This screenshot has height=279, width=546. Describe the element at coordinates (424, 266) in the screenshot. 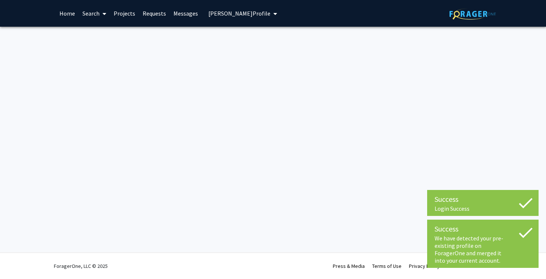

I see `a: Privacy Policy` at that location.